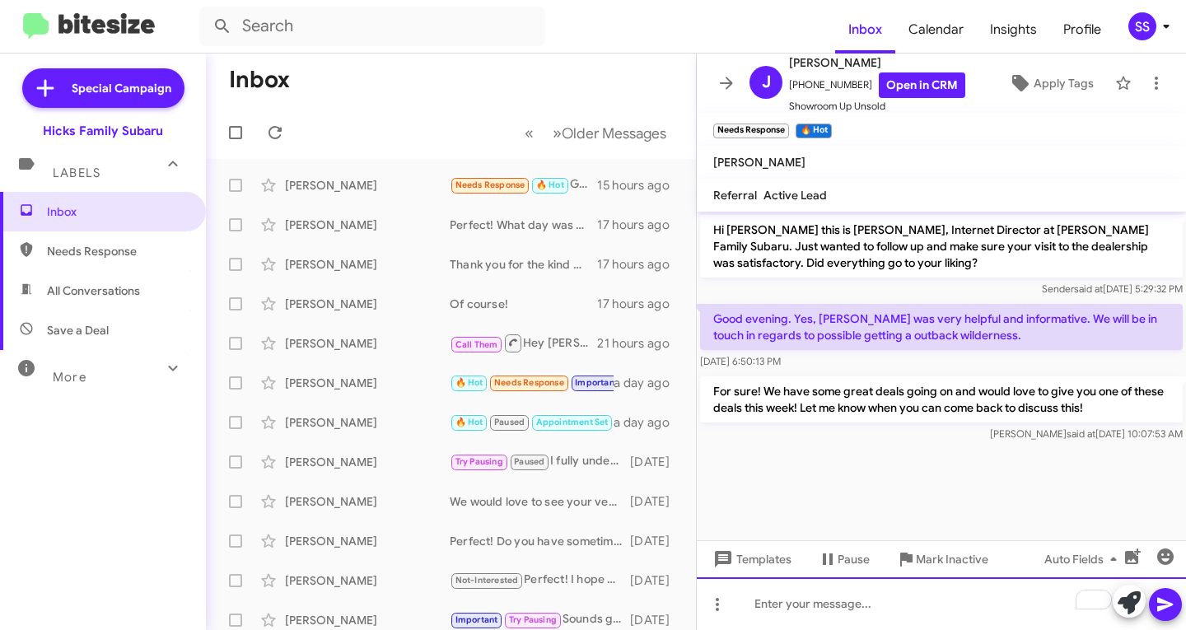 The width and height of the screenshot is (1186, 630). What do you see at coordinates (750, 559) in the screenshot?
I see `span: Templates` at bounding box center [750, 559].